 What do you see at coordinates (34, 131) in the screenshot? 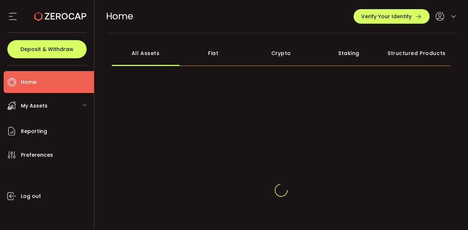
I see `span: Reporting` at bounding box center [34, 131].